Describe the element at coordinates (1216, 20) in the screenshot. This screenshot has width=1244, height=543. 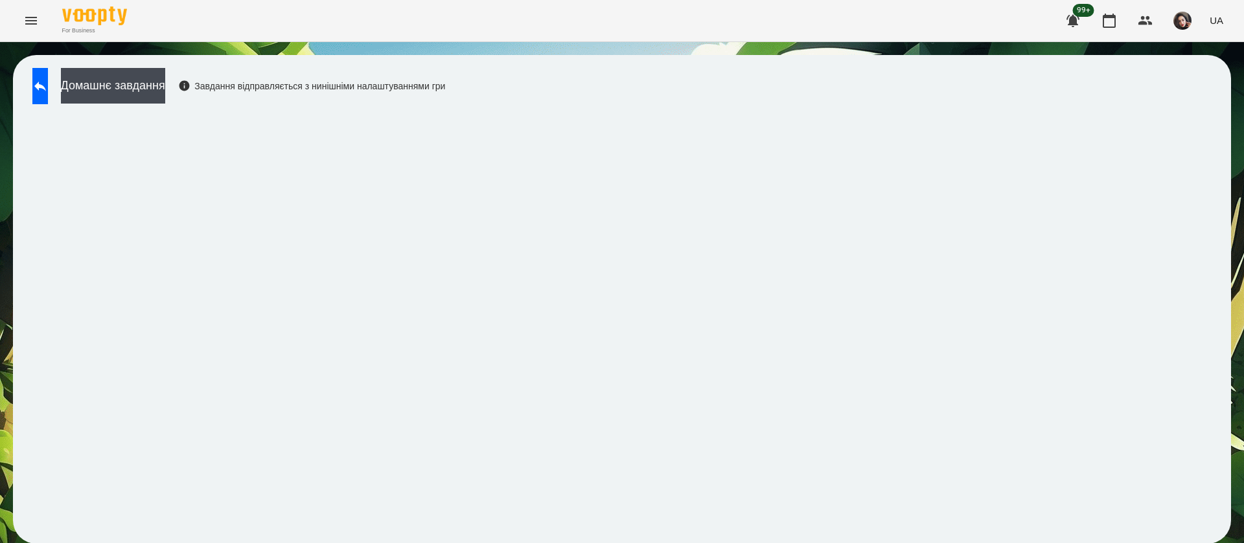
I see `button: UA` at that location.